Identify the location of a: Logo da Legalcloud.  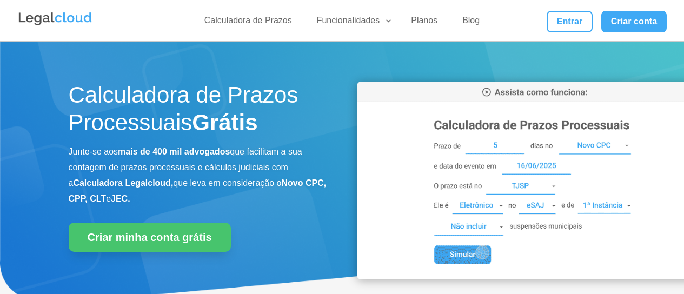
(55, 24).